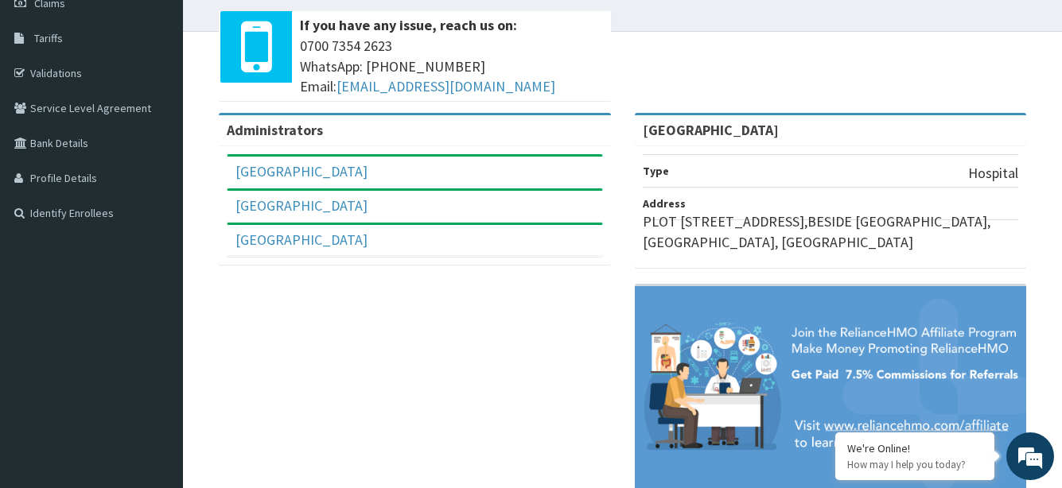 This screenshot has height=488, width=1062. Describe the element at coordinates (915, 449) in the screenshot. I see `div: We're Online!` at that location.